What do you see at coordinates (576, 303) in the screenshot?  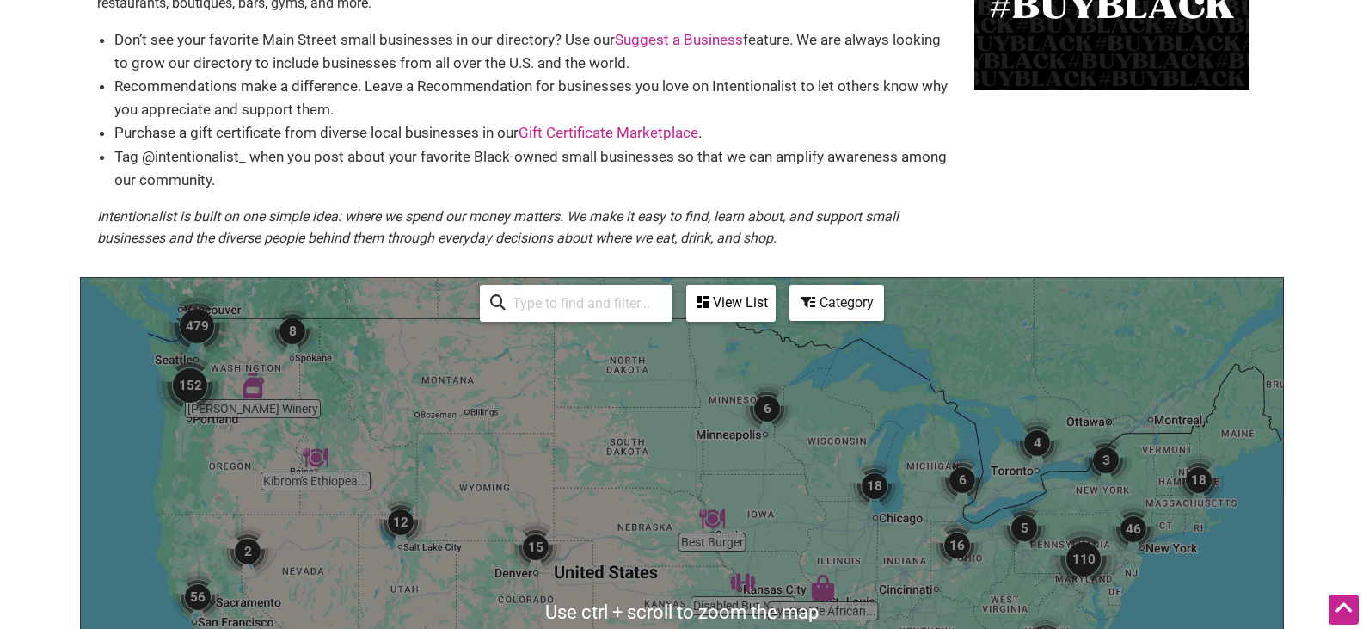 I see `div: Type to search and filter` at bounding box center [576, 303].